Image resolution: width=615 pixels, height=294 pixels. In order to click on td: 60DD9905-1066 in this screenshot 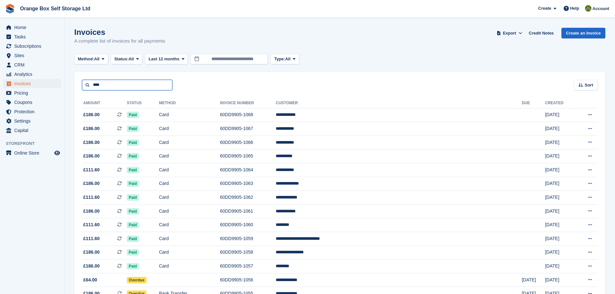, I will do `click(247, 142)`.